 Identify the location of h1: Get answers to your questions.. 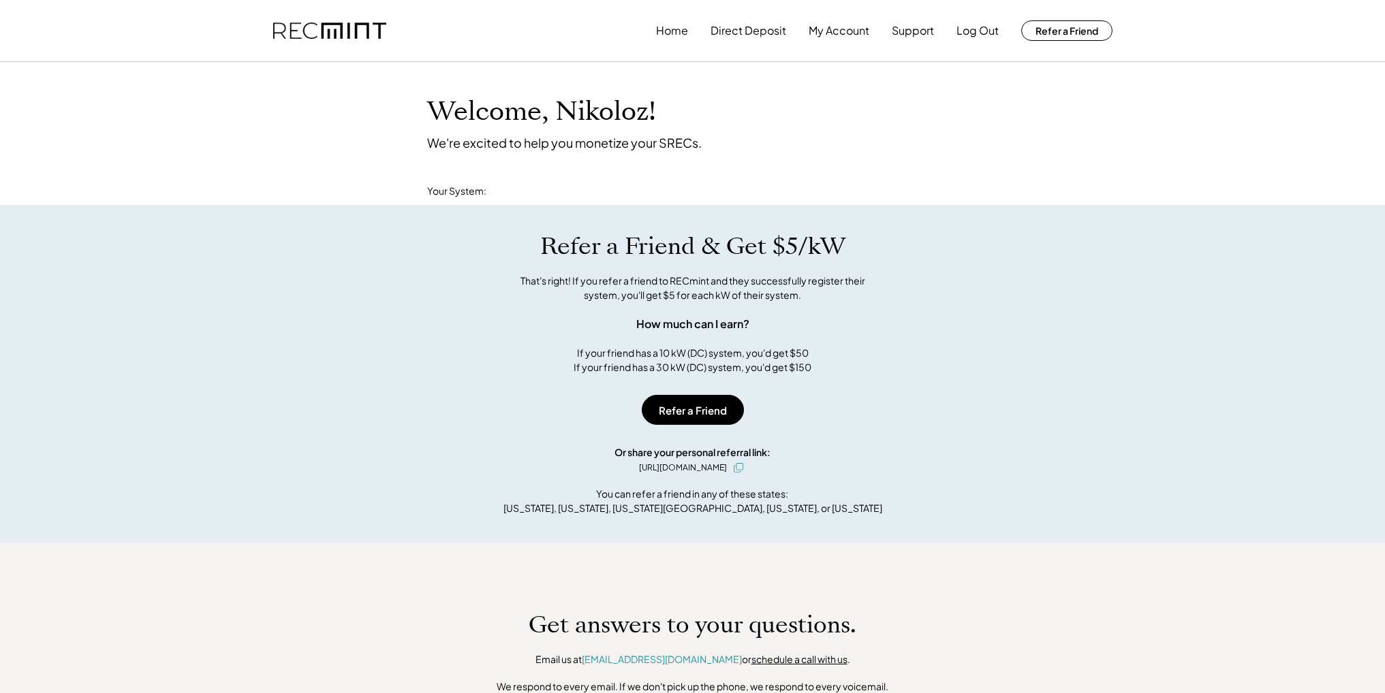
(692, 625).